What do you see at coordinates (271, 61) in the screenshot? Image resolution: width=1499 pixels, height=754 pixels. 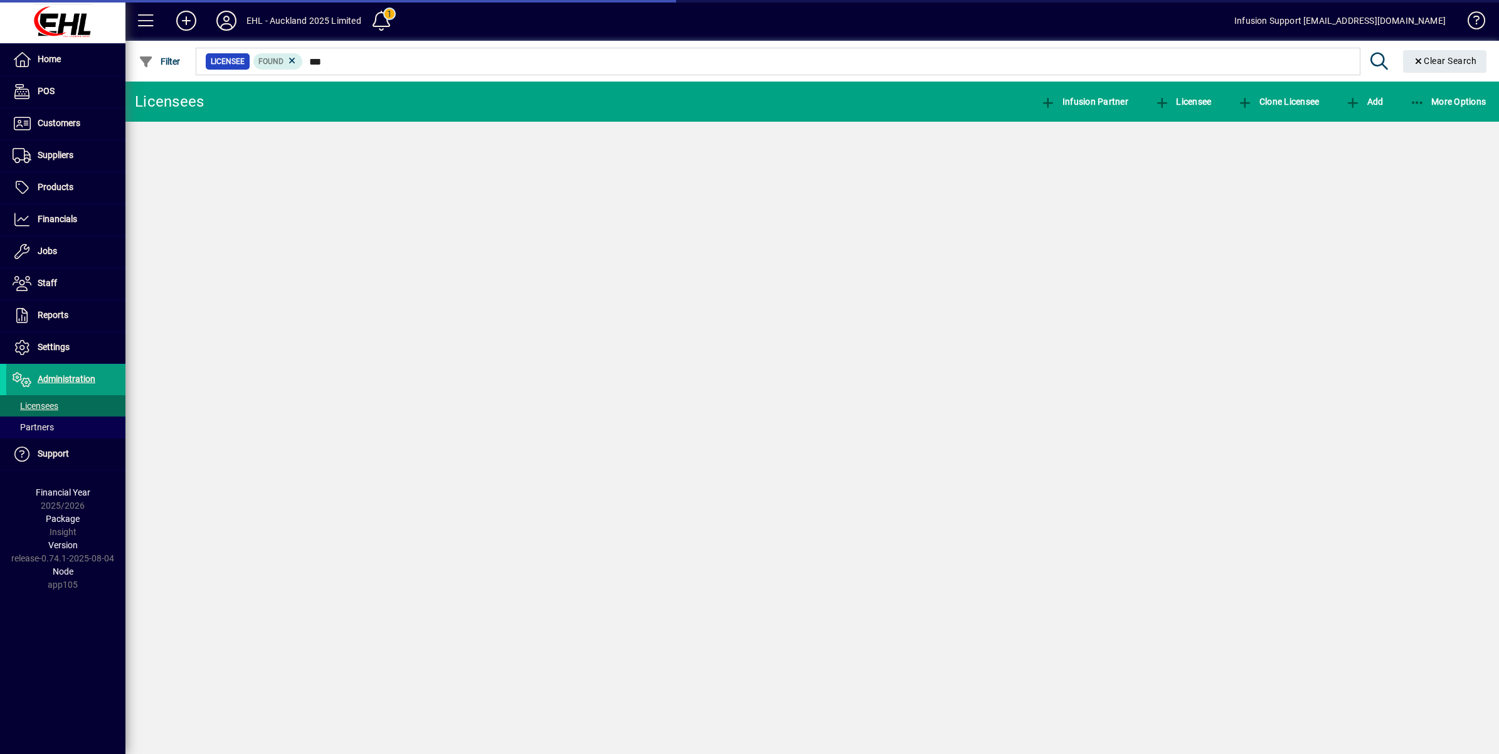 I see `span: Found` at bounding box center [271, 61].